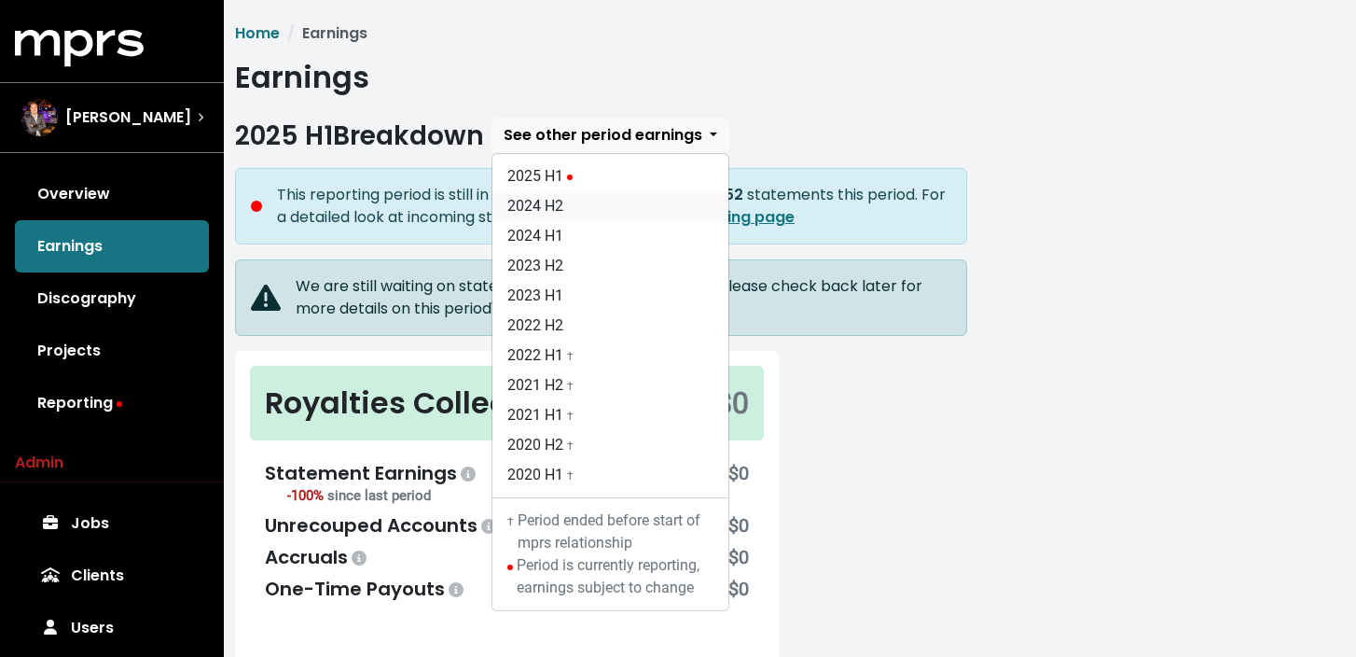 The height and width of the screenshot is (657, 1356). Describe the element at coordinates (112, 194) in the screenshot. I see `a: Overview` at that location.